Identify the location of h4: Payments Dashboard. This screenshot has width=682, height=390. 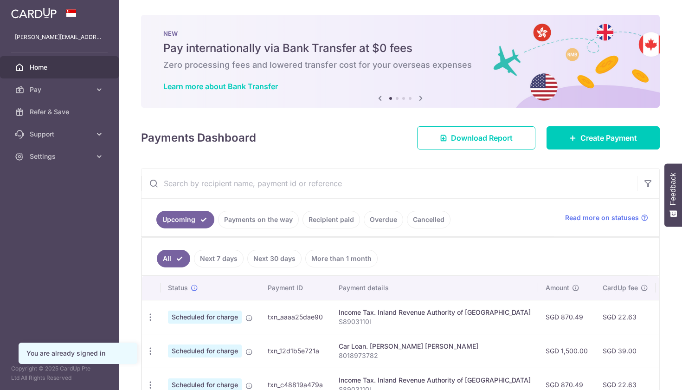
(199, 138).